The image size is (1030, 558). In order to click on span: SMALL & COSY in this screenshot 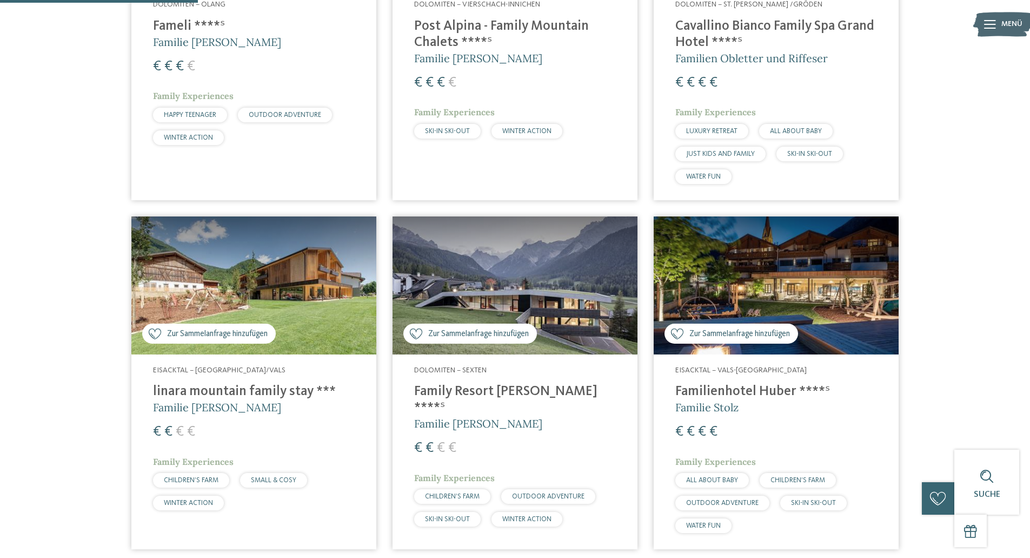, I will do `click(274, 480)`.